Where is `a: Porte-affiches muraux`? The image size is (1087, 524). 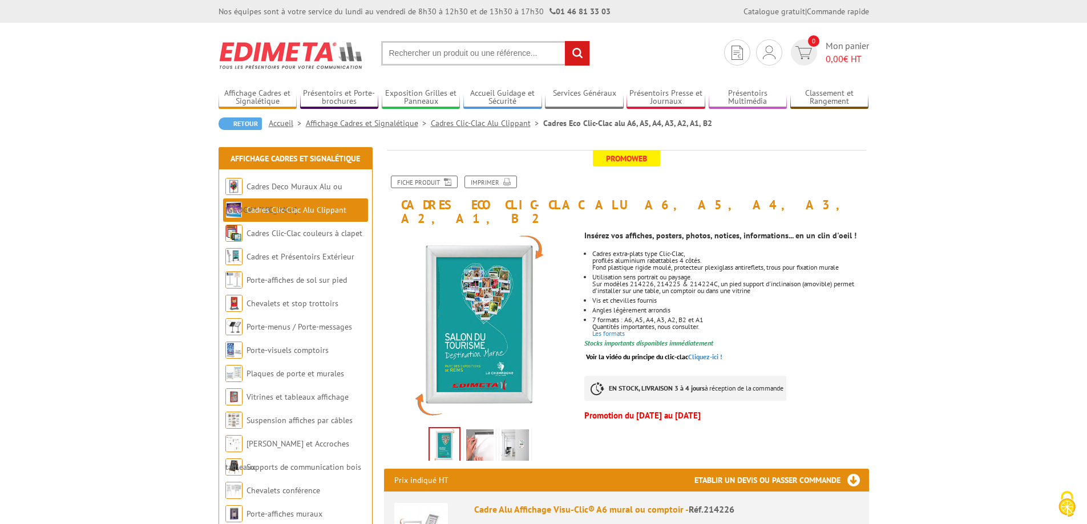 a: Porte-affiches muraux is located at coordinates (284, 514).